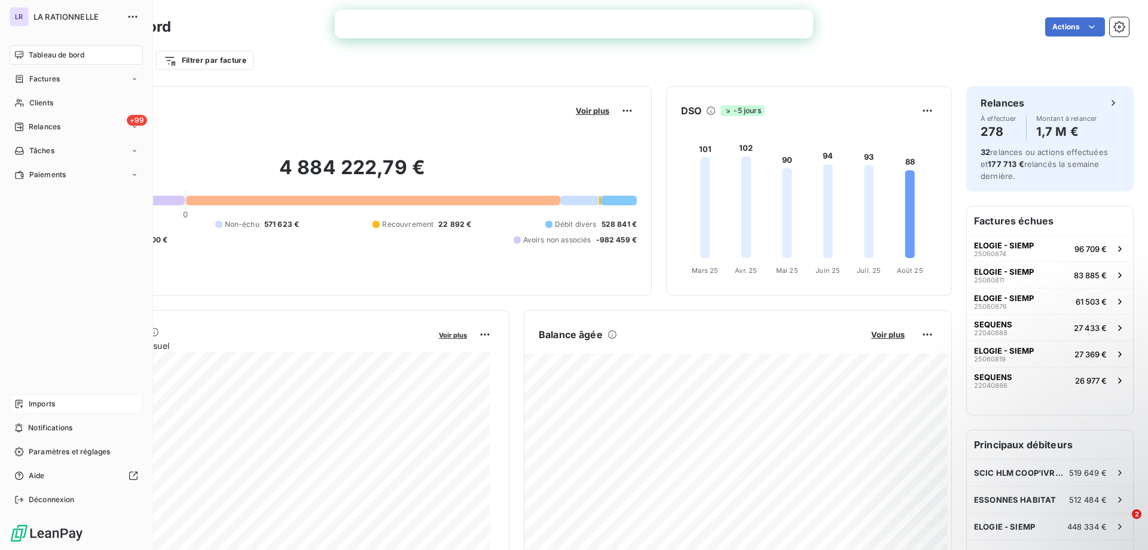 The height and width of the screenshot is (550, 1148). Describe the element at coordinates (69, 452) in the screenshot. I see `span: Paramètres et réglages` at that location.